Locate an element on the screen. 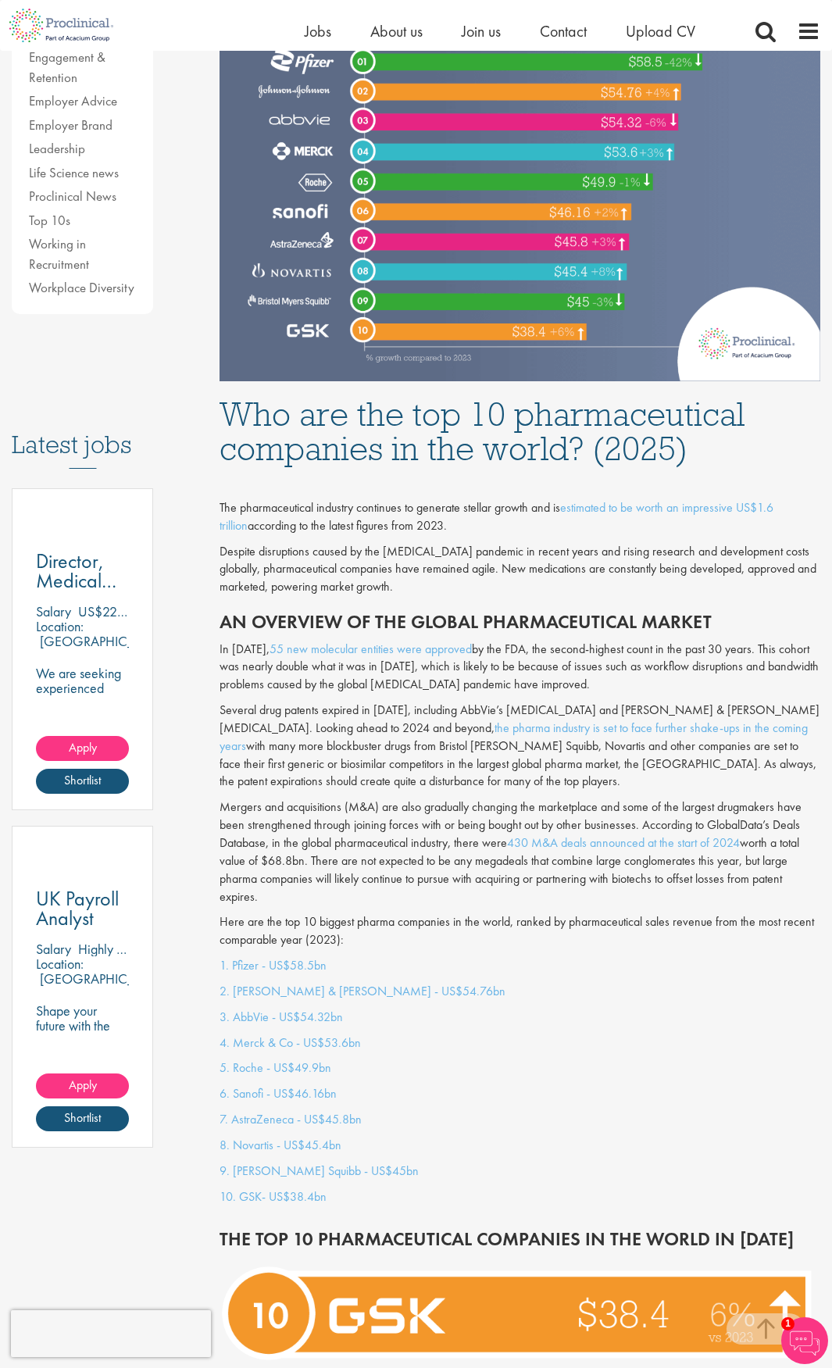  p: Here are the top 10 biggest pharma companies in the world, ranked by pharmaceutical sales revenue... is located at coordinates (520, 931).